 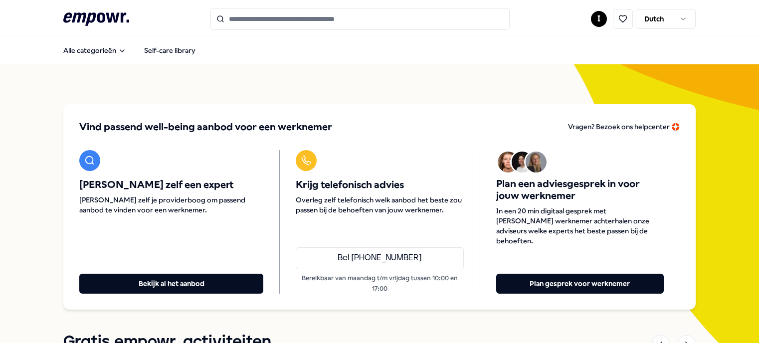 What do you see at coordinates (205, 127) in the screenshot?
I see `span: Vind passend well-being aanbod voor een werknemer` at bounding box center [205, 127].